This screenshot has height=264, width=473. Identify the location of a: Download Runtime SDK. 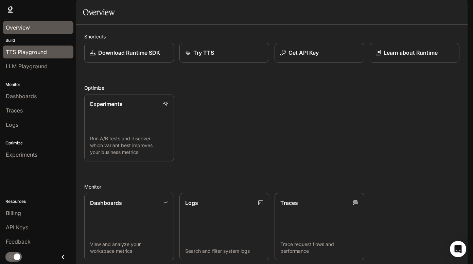
(129, 53).